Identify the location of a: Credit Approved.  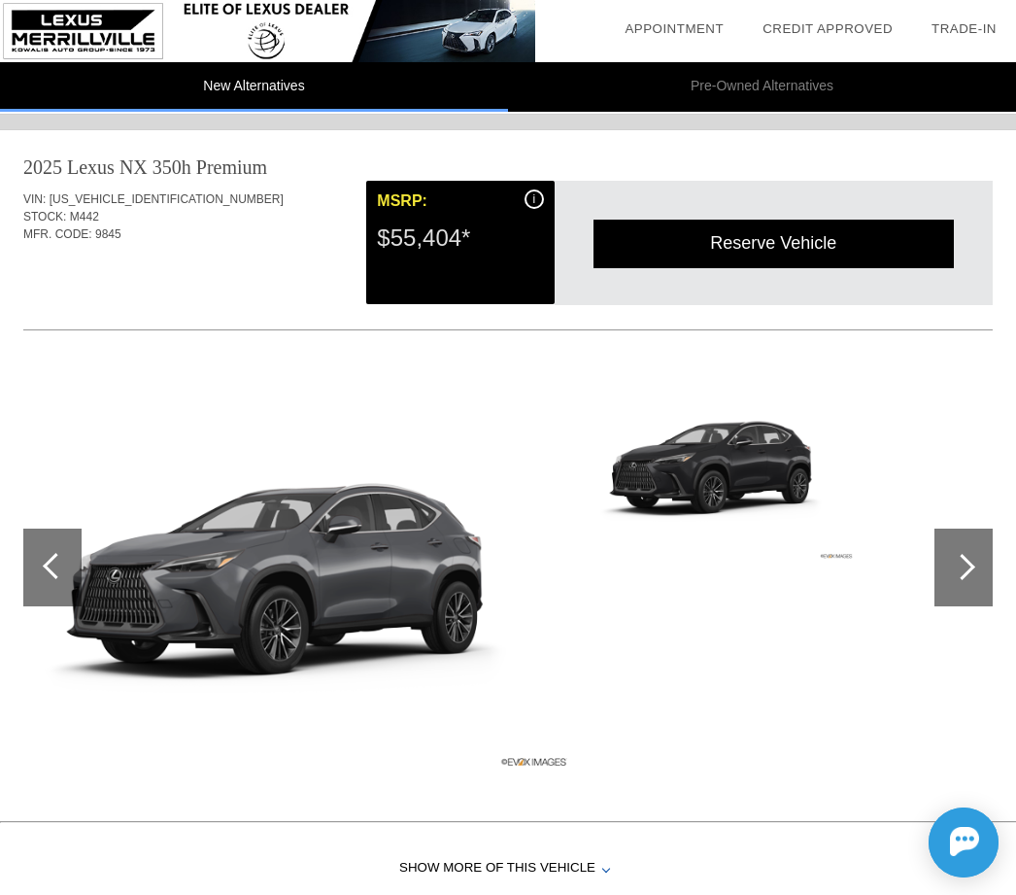
(828, 28).